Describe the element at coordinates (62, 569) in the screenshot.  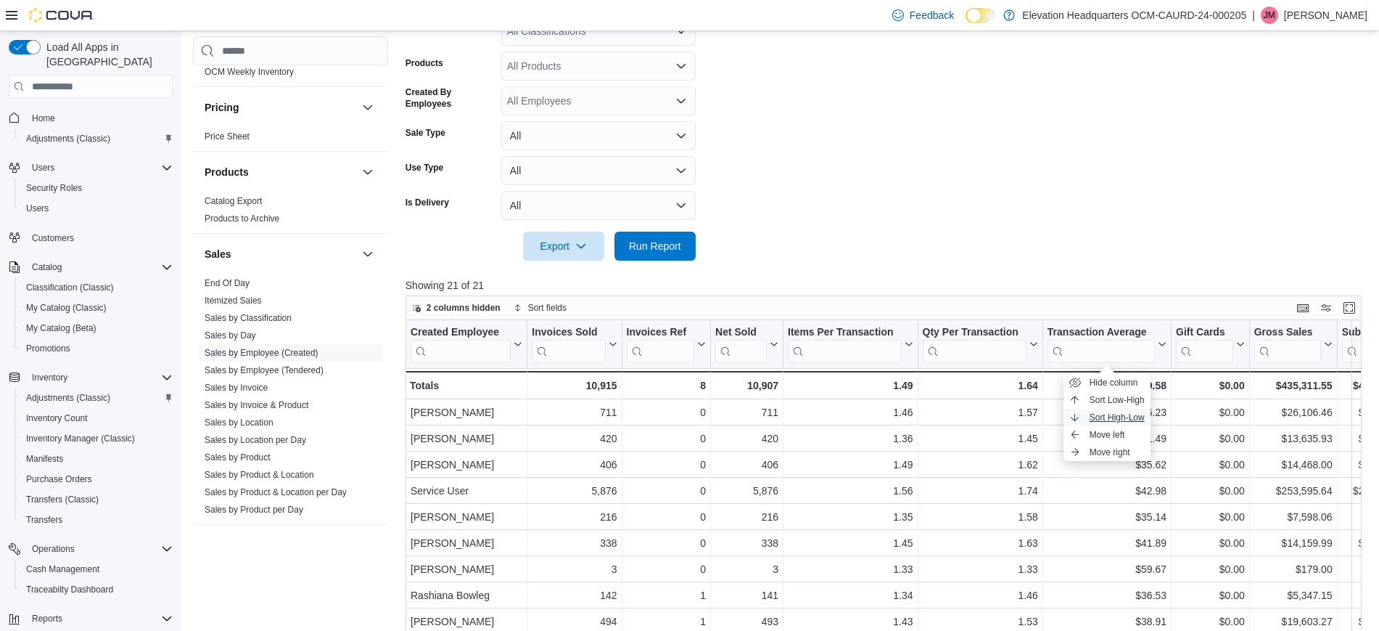
I see `a: Cash Management` at that location.